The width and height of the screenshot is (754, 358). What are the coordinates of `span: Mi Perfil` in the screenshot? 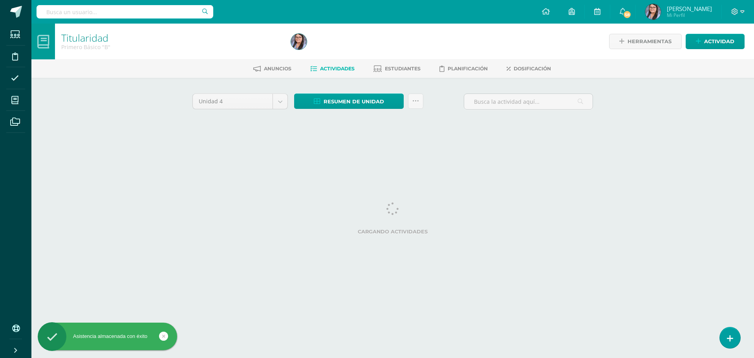 It's located at (689, 15).